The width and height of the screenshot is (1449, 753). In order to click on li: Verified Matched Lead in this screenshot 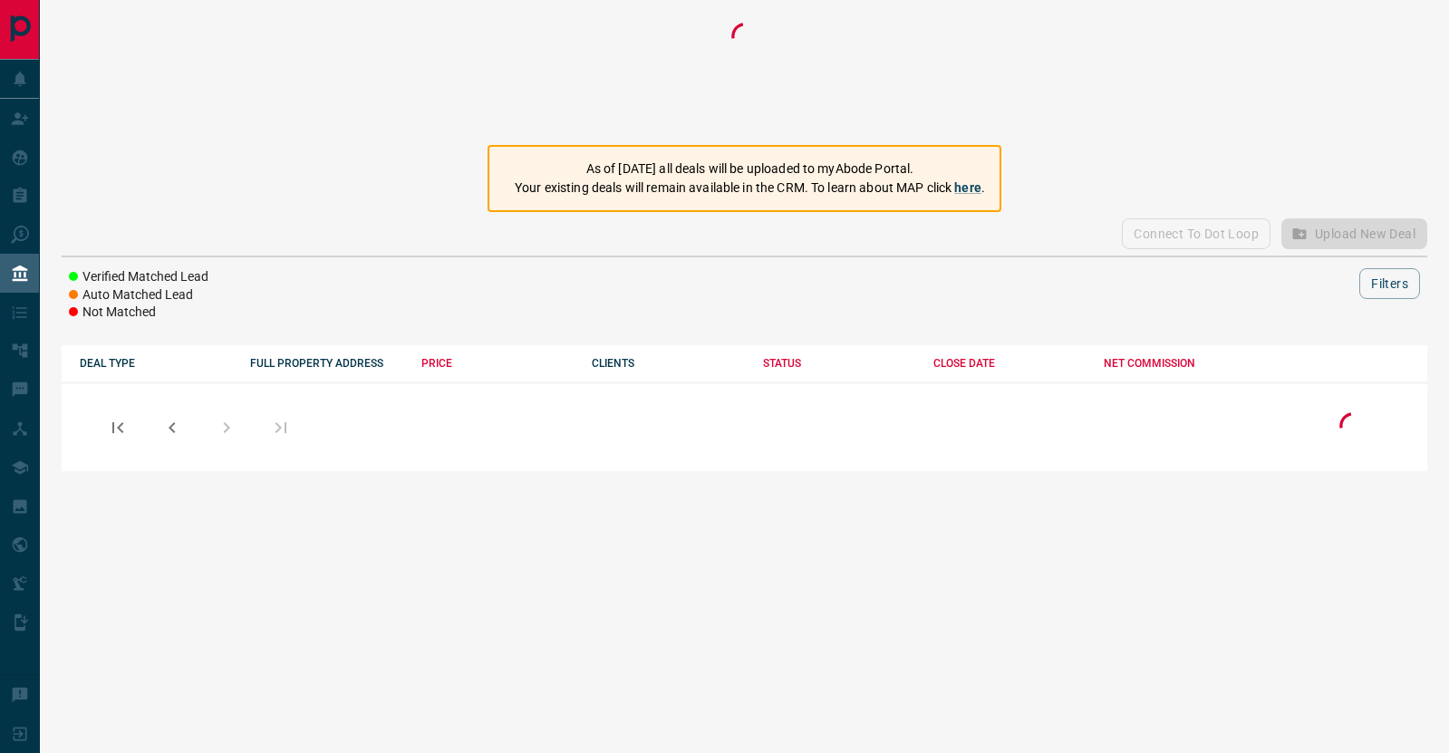, I will do `click(139, 277)`.